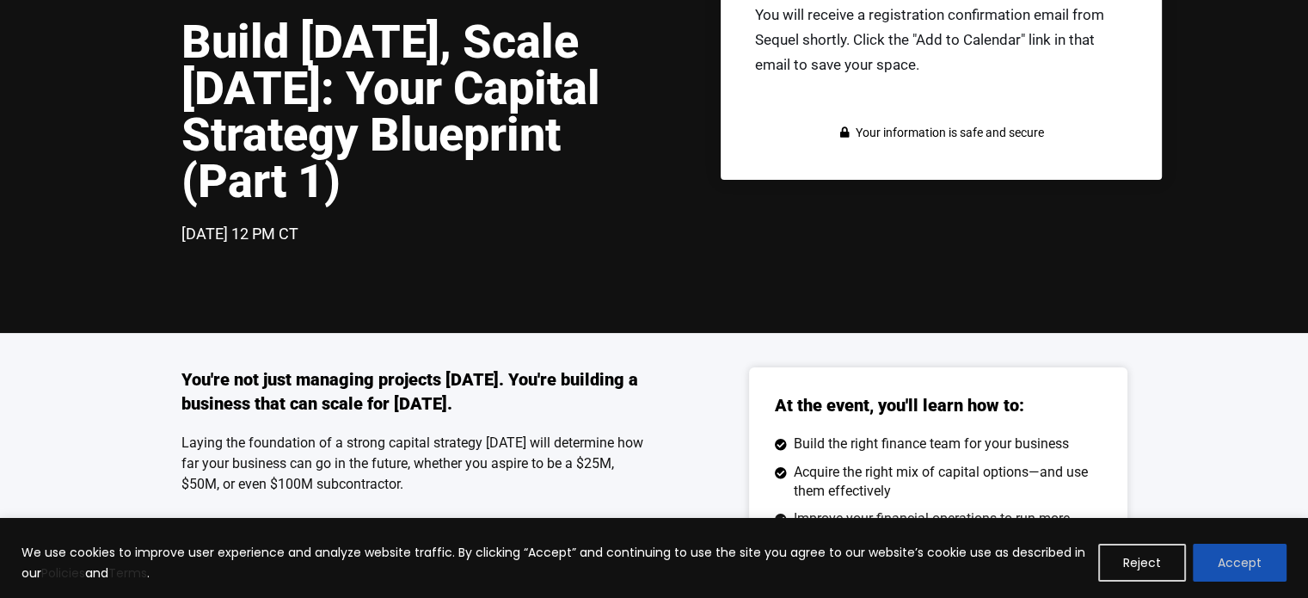  I want to click on button: Accept, so click(1240, 563).